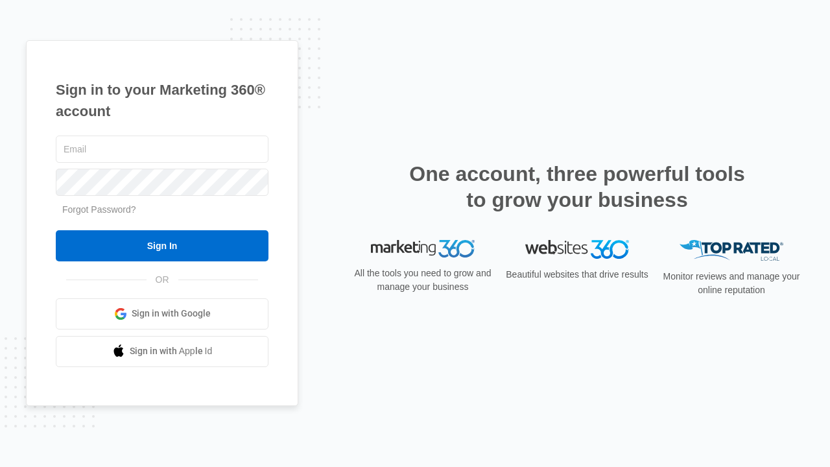  Describe the element at coordinates (162, 351) in the screenshot. I see `a: Sign in with Apple Id` at that location.